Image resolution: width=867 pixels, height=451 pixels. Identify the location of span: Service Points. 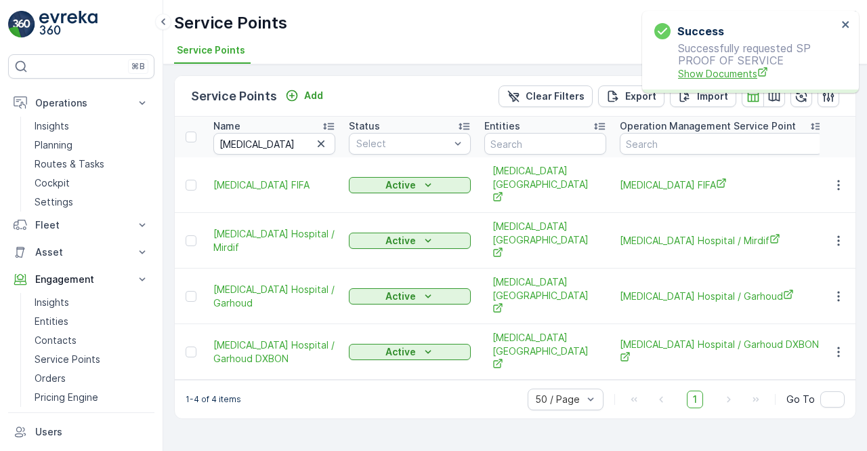
(211, 50).